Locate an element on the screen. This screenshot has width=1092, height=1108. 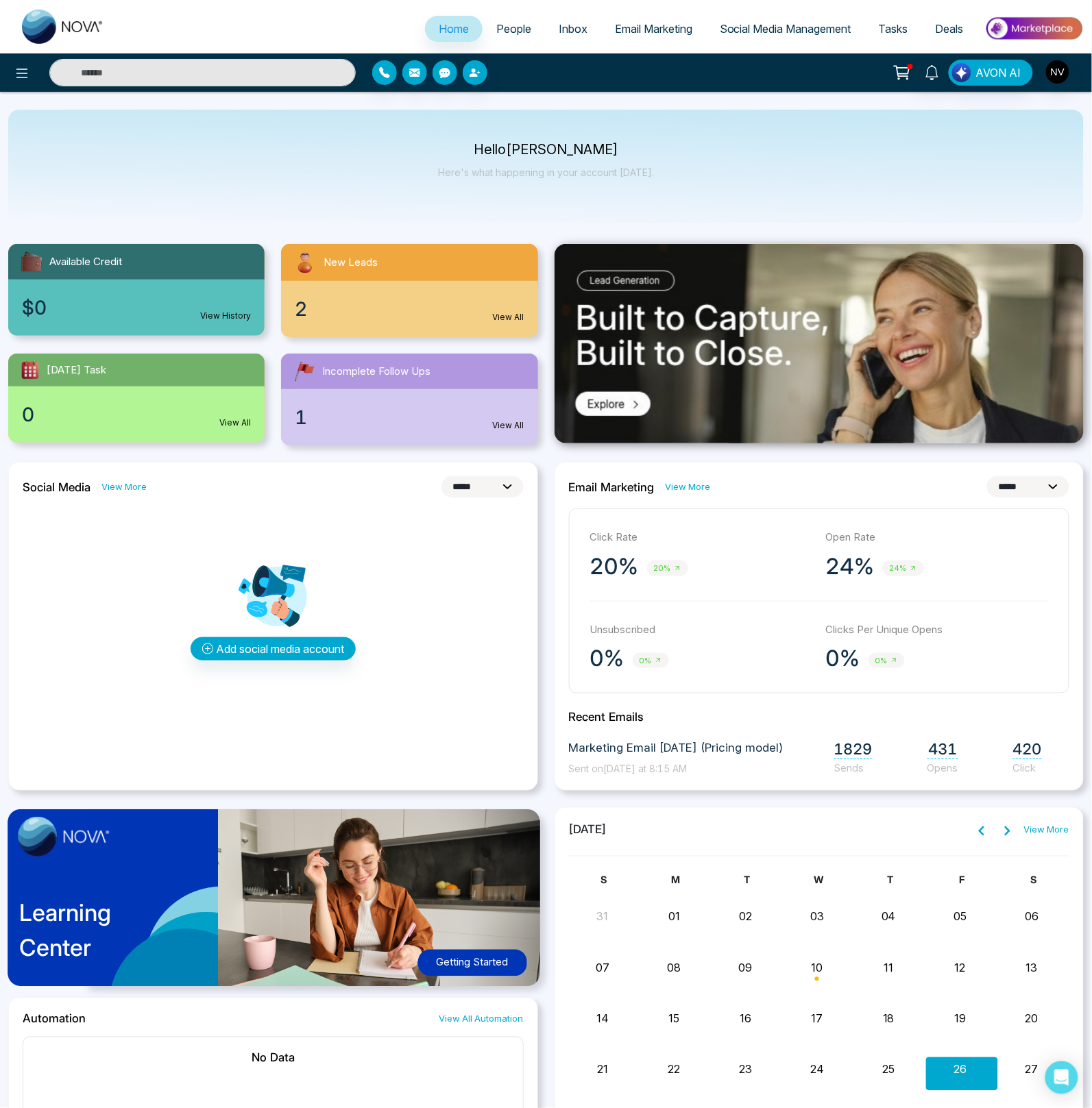
button: AVON AI is located at coordinates (990, 73).